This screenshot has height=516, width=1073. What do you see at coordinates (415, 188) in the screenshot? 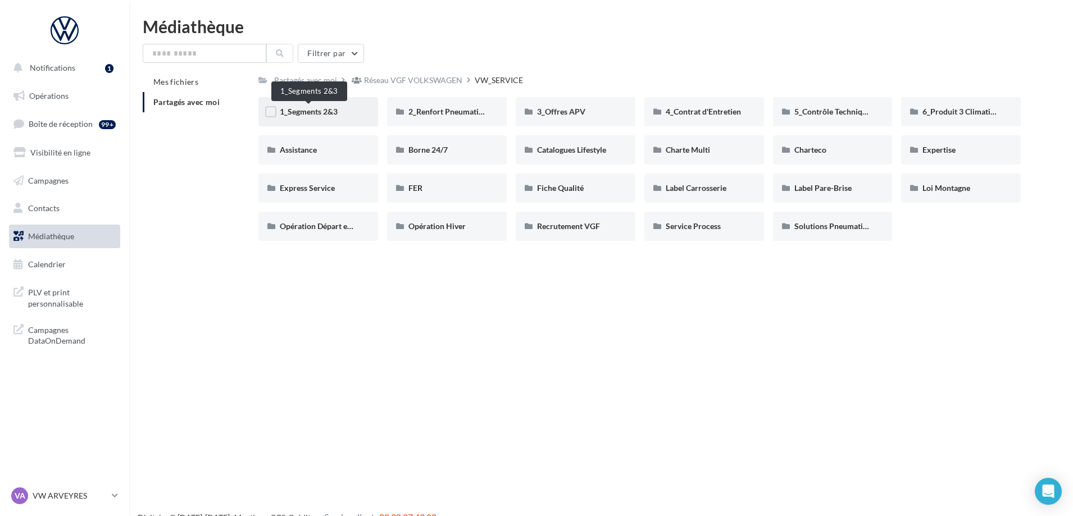
I see `span: FER` at bounding box center [415, 188].